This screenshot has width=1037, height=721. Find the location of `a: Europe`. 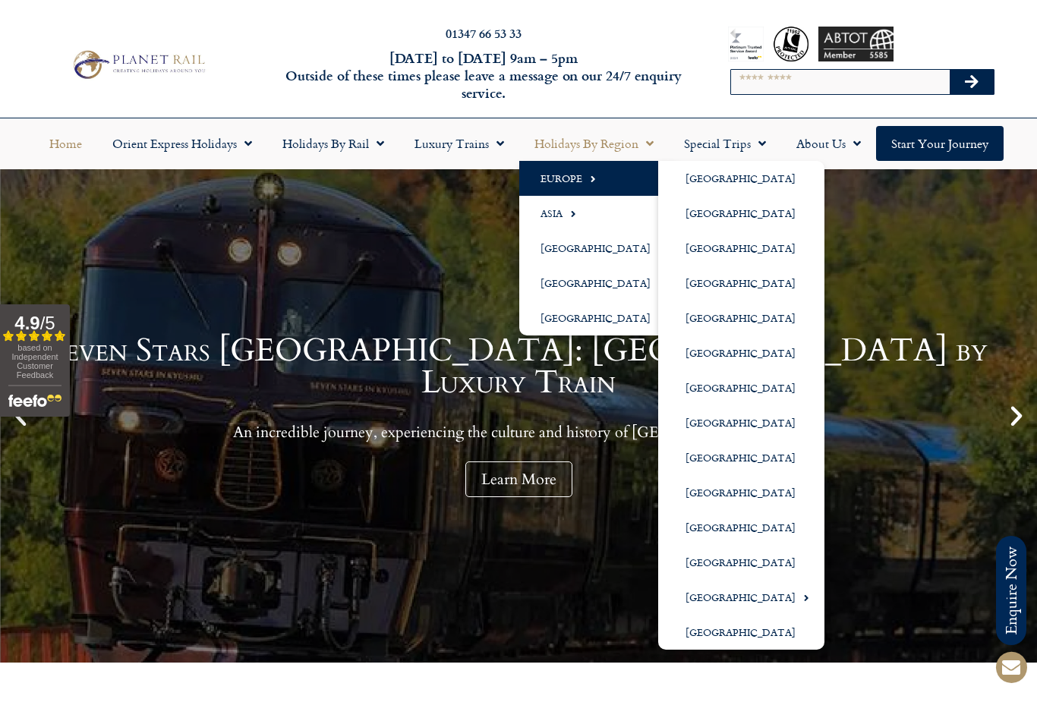

a: Europe is located at coordinates (599, 178).